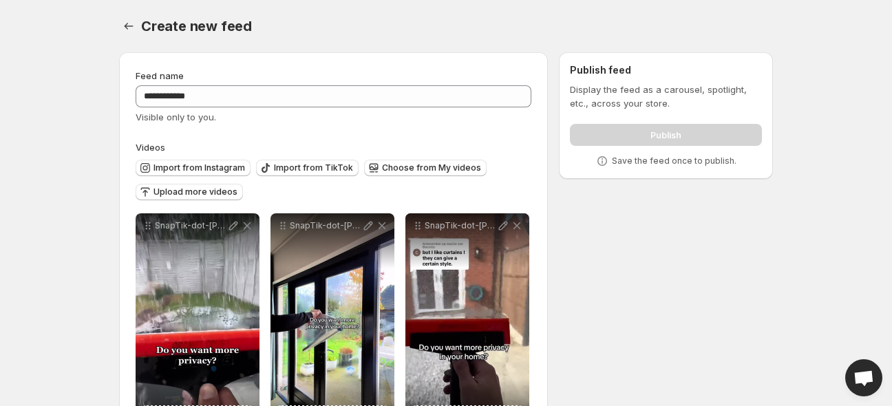 This screenshot has width=892, height=406. Describe the element at coordinates (150, 147) in the screenshot. I see `span: Videos` at that location.